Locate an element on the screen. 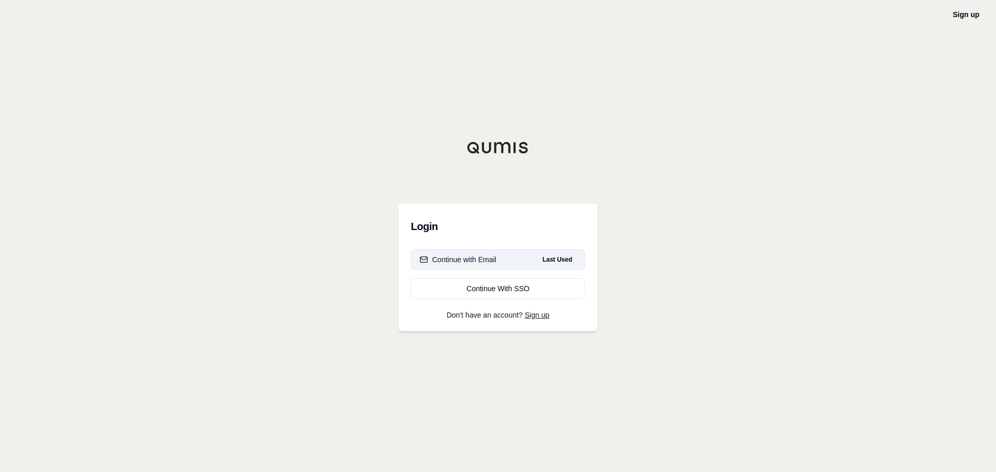 This screenshot has width=996, height=472. h3: Login is located at coordinates (498, 227).